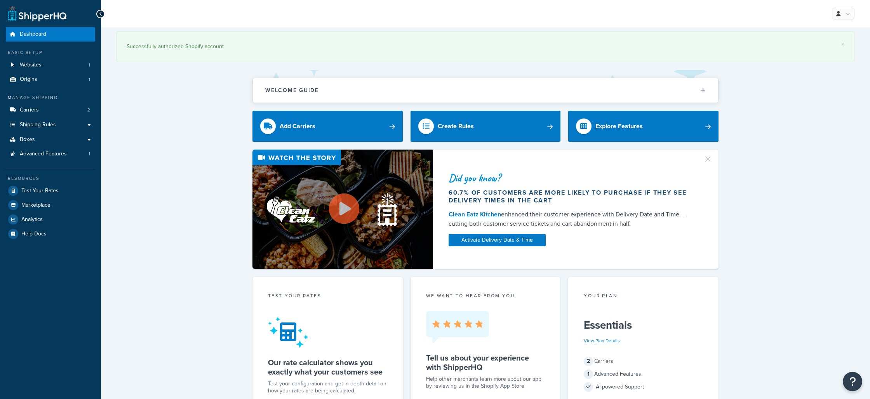  Describe the element at coordinates (51, 65) in the screenshot. I see `li: Websites` at that location.